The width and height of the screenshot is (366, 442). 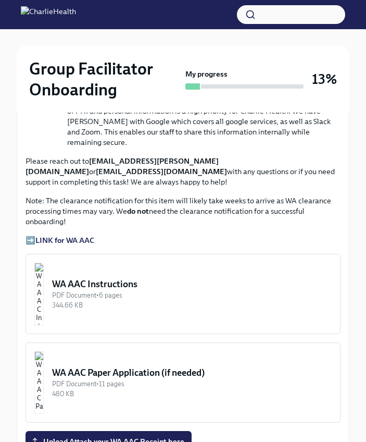 What do you see at coordinates (65, 240) in the screenshot?
I see `a: LINK for WA AAC` at bounding box center [65, 240].